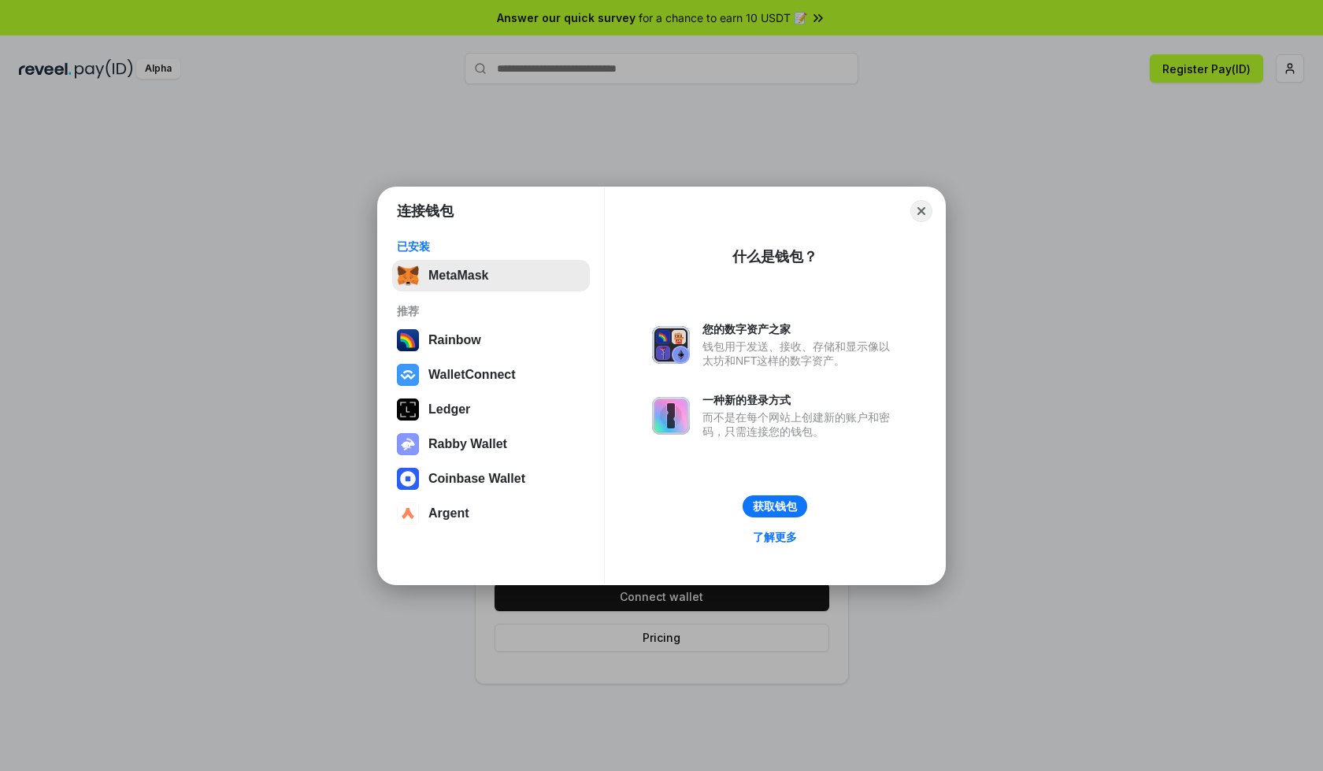 The image size is (1323, 771). I want to click on button: MetaMask, so click(491, 276).